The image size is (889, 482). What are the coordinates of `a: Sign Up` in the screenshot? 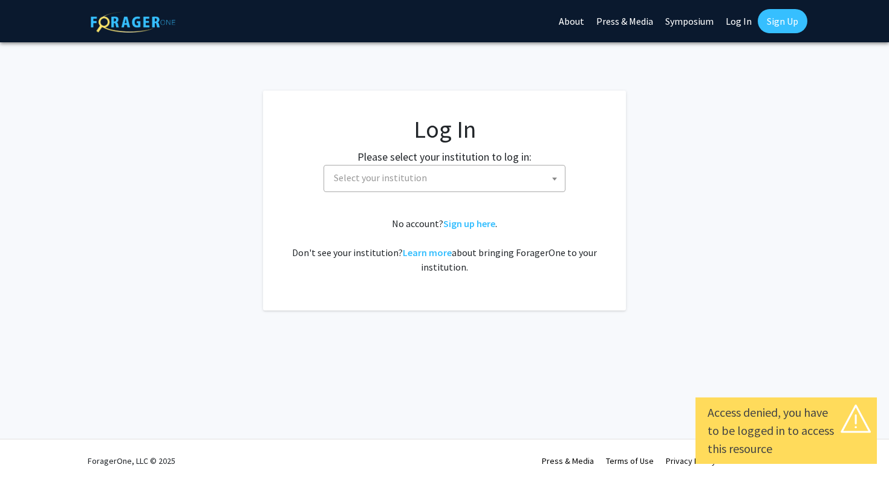 It's located at (782, 21).